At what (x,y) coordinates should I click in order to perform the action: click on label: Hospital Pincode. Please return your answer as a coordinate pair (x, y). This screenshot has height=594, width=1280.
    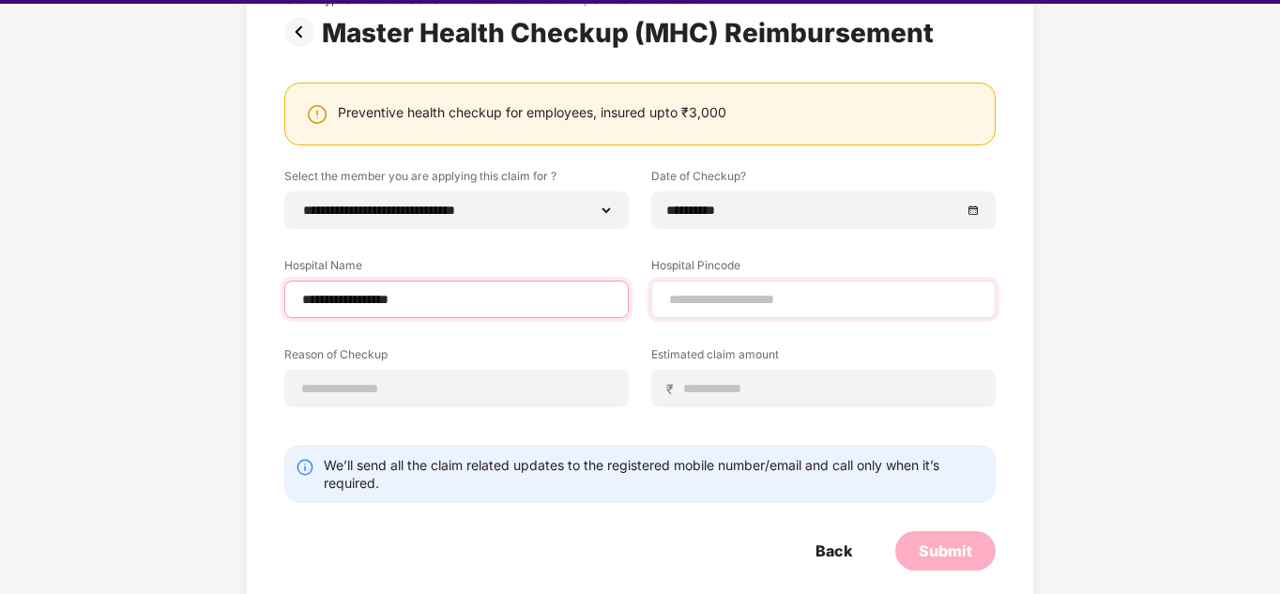
    Looking at the image, I should click on (823, 268).